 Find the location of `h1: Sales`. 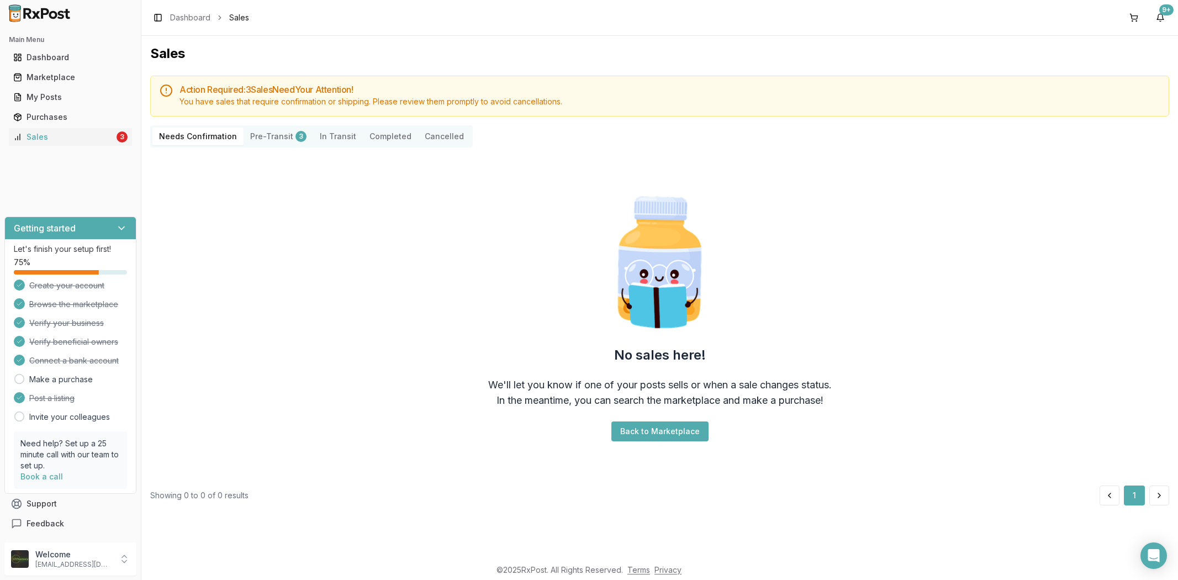

h1: Sales is located at coordinates (660, 54).